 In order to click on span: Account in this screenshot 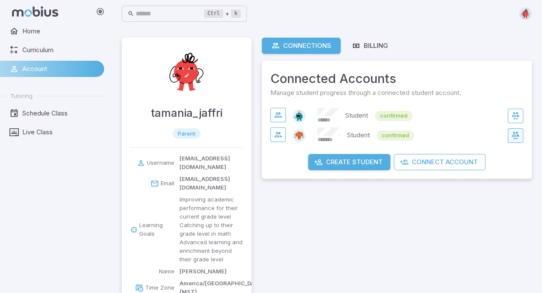, I will do `click(60, 69)`.